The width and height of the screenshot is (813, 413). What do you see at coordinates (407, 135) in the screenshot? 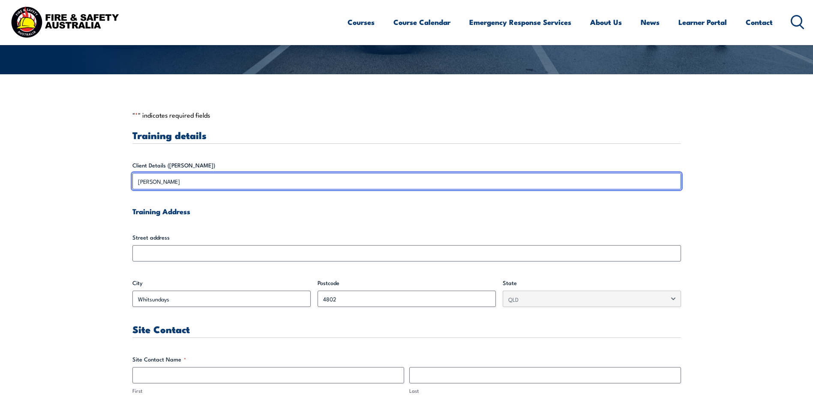
I see `h3: Training details` at bounding box center [407, 135].